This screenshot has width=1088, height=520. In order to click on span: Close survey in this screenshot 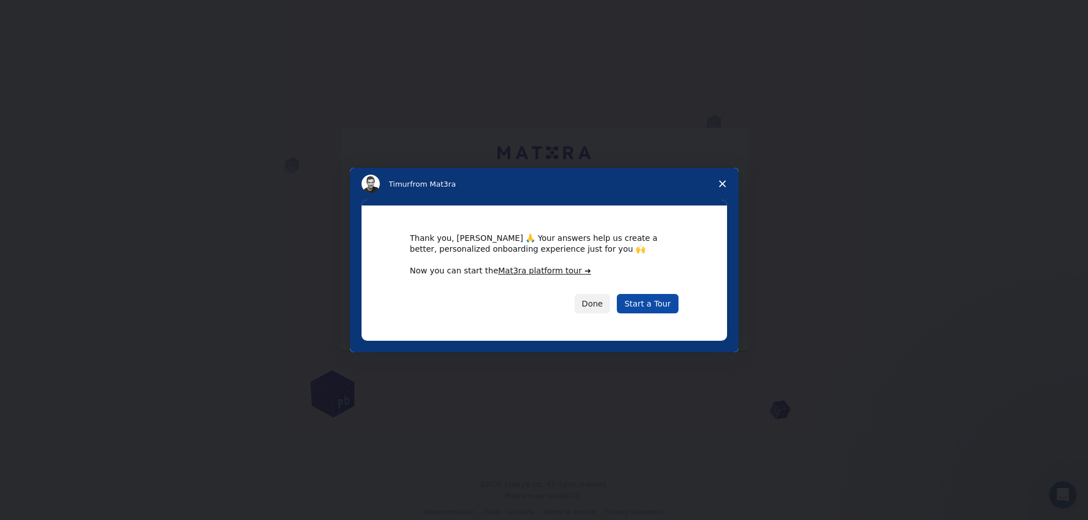, I will do `click(722, 184)`.